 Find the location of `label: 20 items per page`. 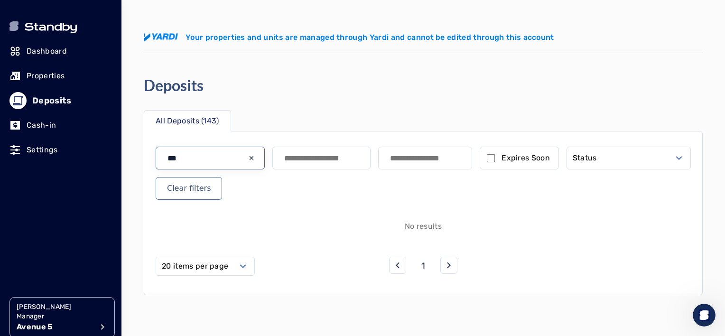

label: 20 items per page is located at coordinates (195, 266).